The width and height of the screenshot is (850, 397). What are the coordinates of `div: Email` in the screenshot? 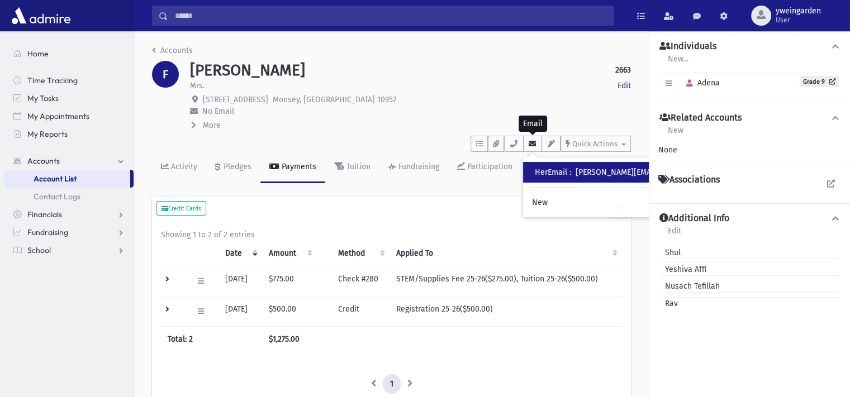 It's located at (532, 123).